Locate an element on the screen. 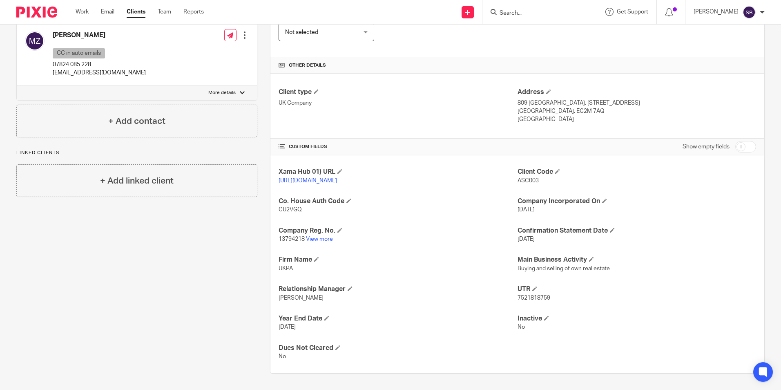 Image resolution: width=781 pixels, height=390 pixels. span: Other details is located at coordinates (307, 65).